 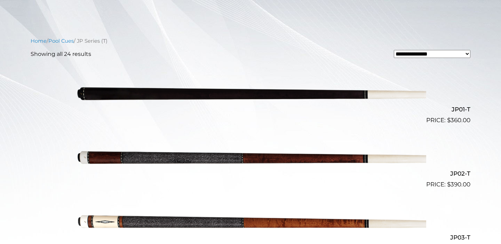 What do you see at coordinates (250, 238) in the screenshot?
I see `h2: JP03-T` at bounding box center [250, 238].